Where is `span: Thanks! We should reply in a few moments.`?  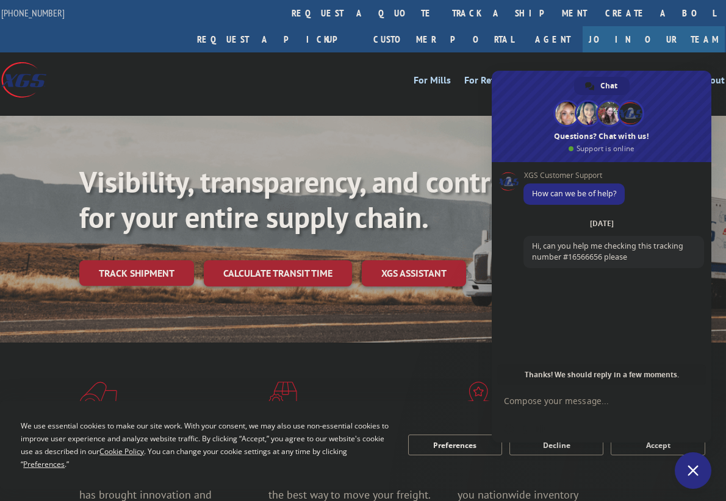 span: Thanks! We should reply in a few moments. is located at coordinates (601, 375).